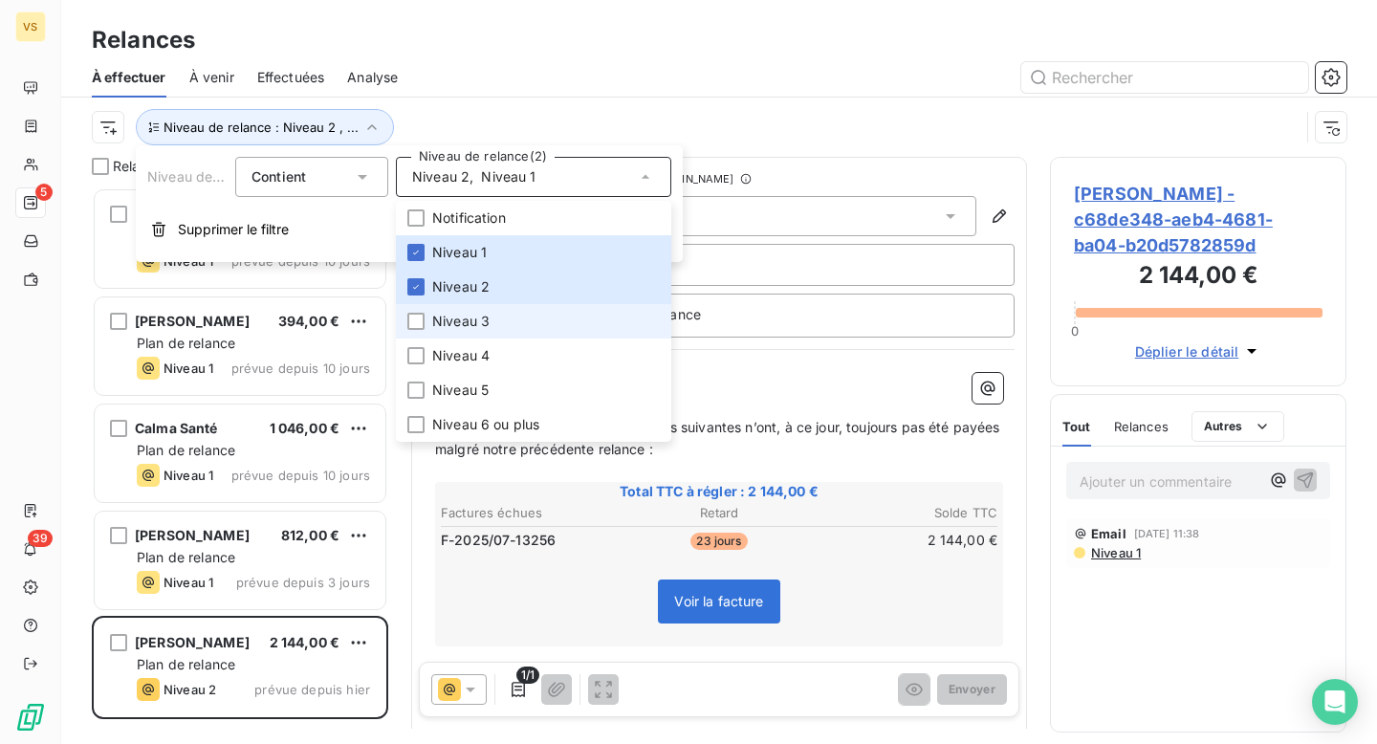  What do you see at coordinates (310, 534) in the screenshot?
I see `span: 812,00 €` at bounding box center [310, 534].